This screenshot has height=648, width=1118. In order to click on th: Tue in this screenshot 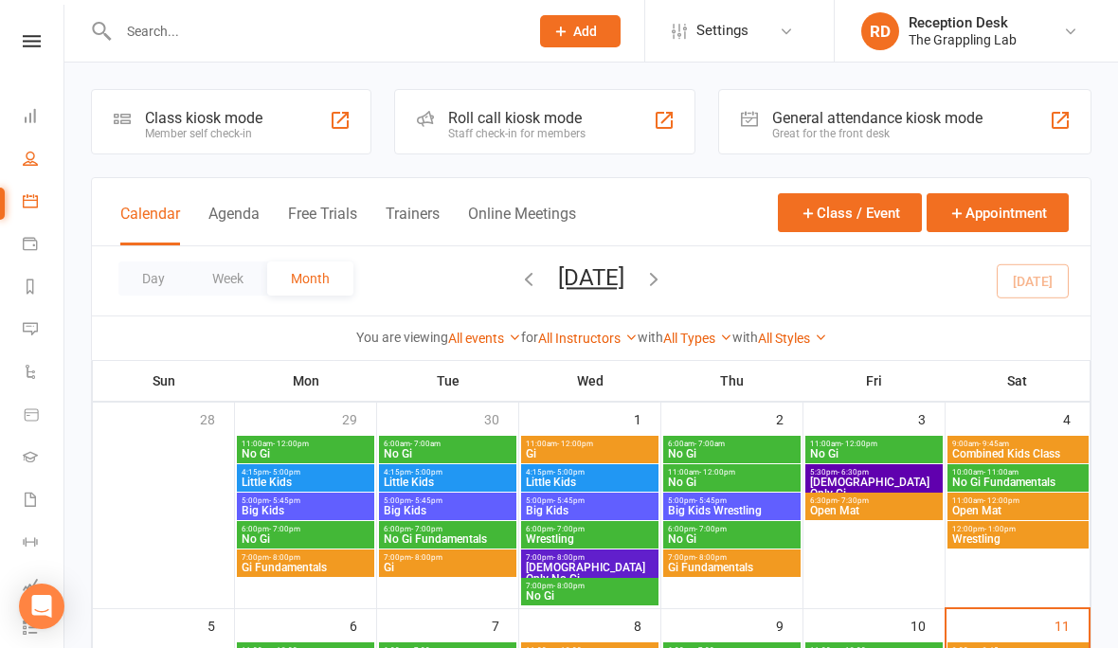, I will do `click(448, 381)`.